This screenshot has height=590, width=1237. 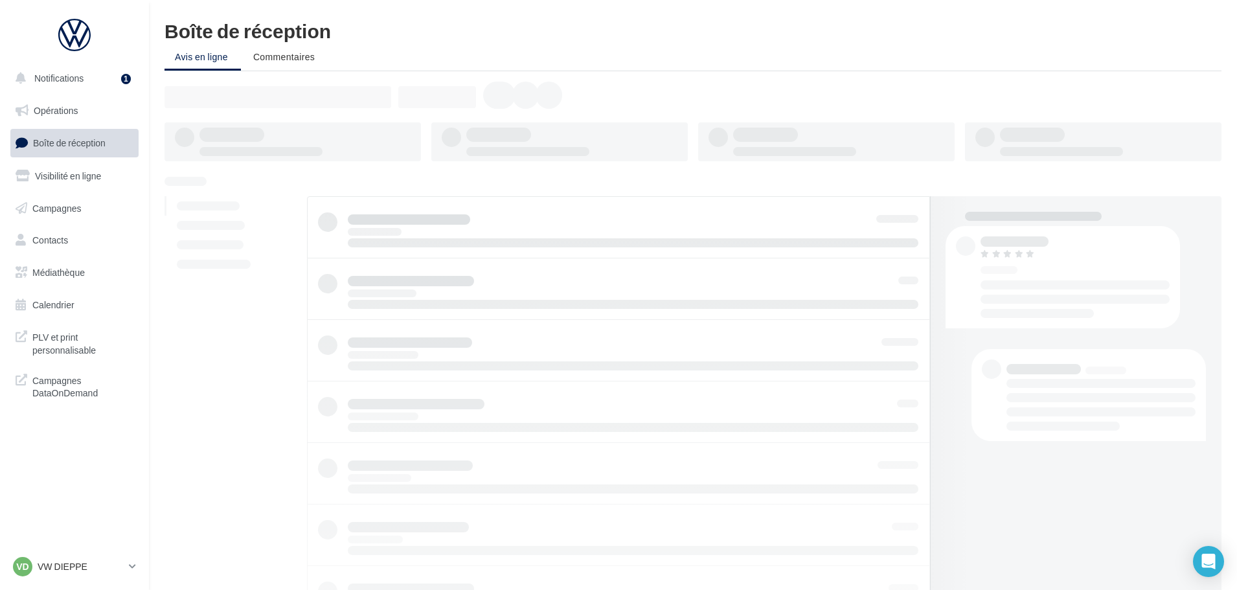 I want to click on div: Boîte de réception, so click(x=693, y=30).